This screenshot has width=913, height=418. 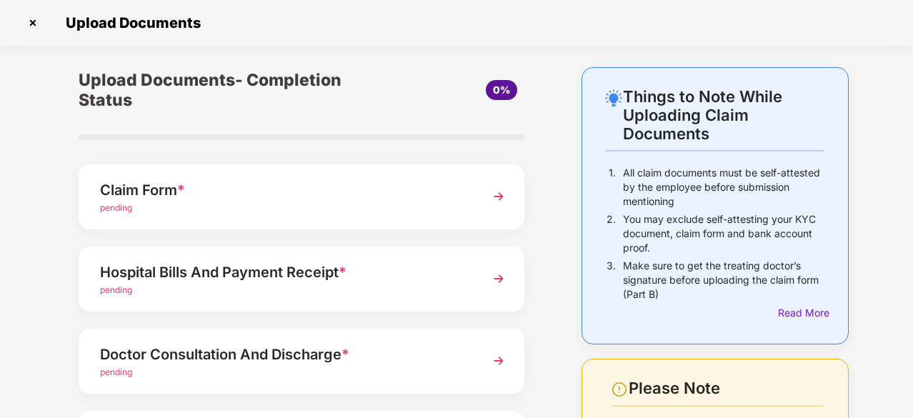 What do you see at coordinates (611, 280) in the screenshot?
I see `p: 3.` at bounding box center [611, 280].